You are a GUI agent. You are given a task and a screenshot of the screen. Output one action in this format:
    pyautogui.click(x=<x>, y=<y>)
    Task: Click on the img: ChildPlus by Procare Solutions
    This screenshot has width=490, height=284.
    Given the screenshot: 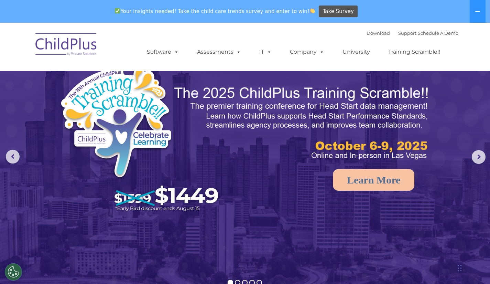 What is the action you would take?
    pyautogui.click(x=66, y=45)
    